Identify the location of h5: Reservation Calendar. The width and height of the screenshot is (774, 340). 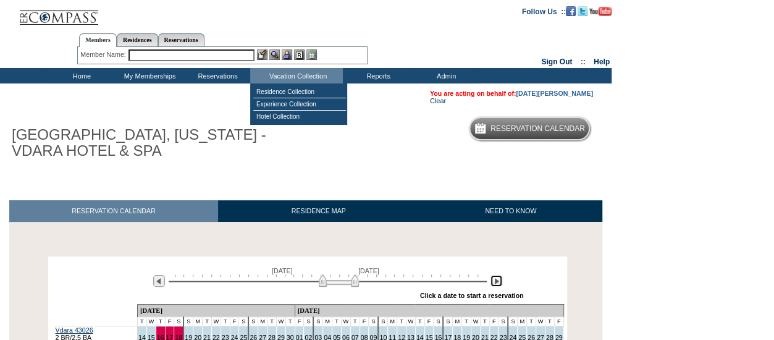
(537, 128).